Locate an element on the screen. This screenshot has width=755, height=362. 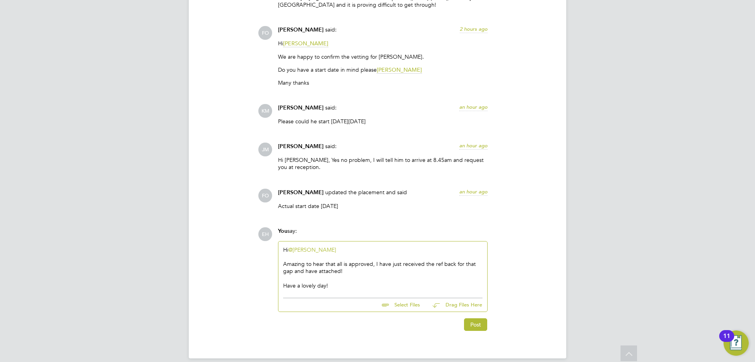
p: Hi is located at coordinates (383, 43).